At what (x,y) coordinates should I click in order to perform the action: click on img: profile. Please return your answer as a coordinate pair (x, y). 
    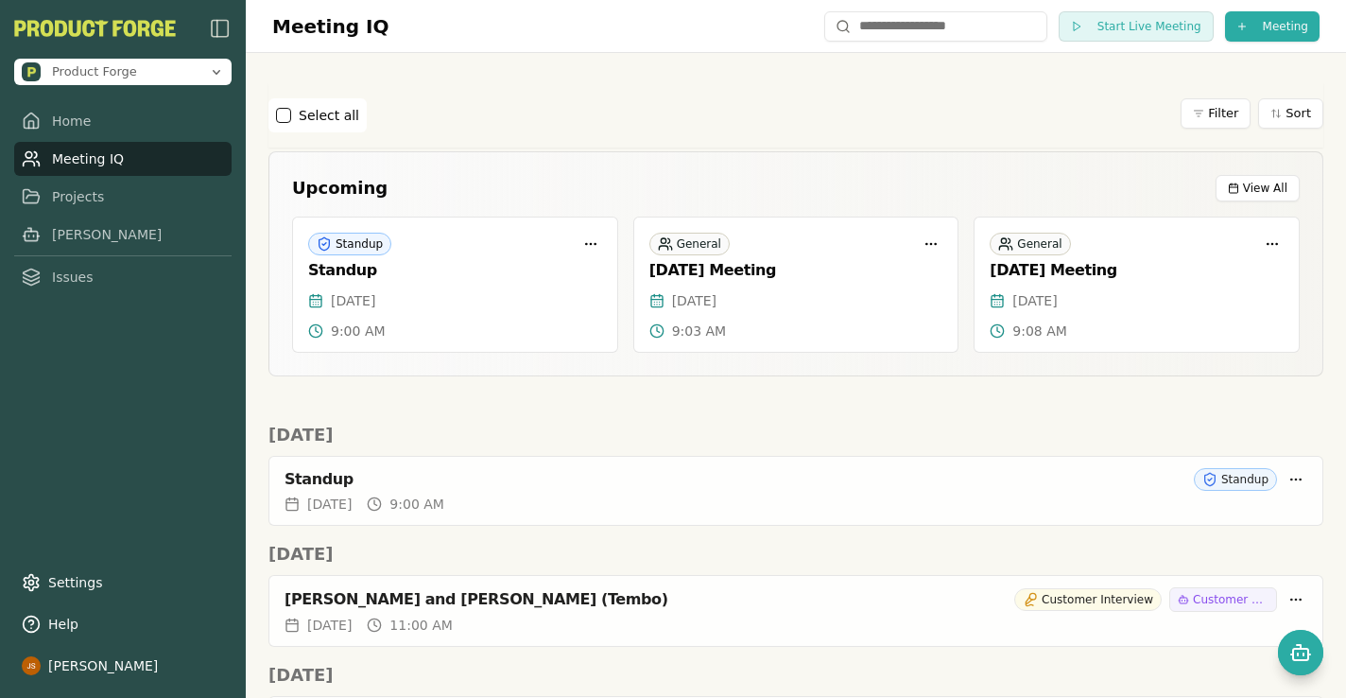
    Looking at the image, I should click on (31, 665).